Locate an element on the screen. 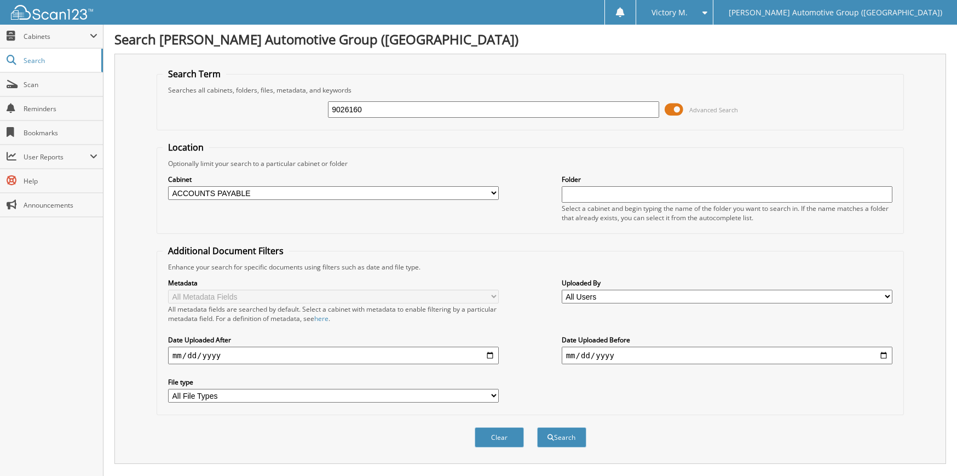 This screenshot has width=957, height=476. legend: Location is located at coordinates (186, 147).